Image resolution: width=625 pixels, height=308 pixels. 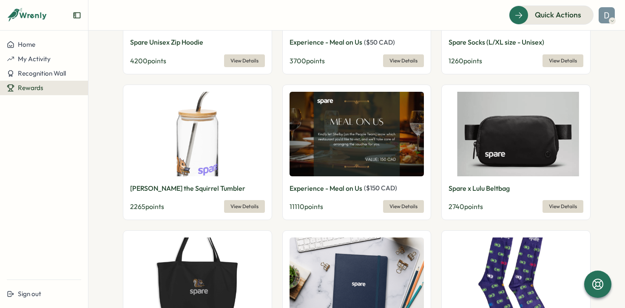 I want to click on img: Spare x Lulu Beltbag, so click(x=516, y=134).